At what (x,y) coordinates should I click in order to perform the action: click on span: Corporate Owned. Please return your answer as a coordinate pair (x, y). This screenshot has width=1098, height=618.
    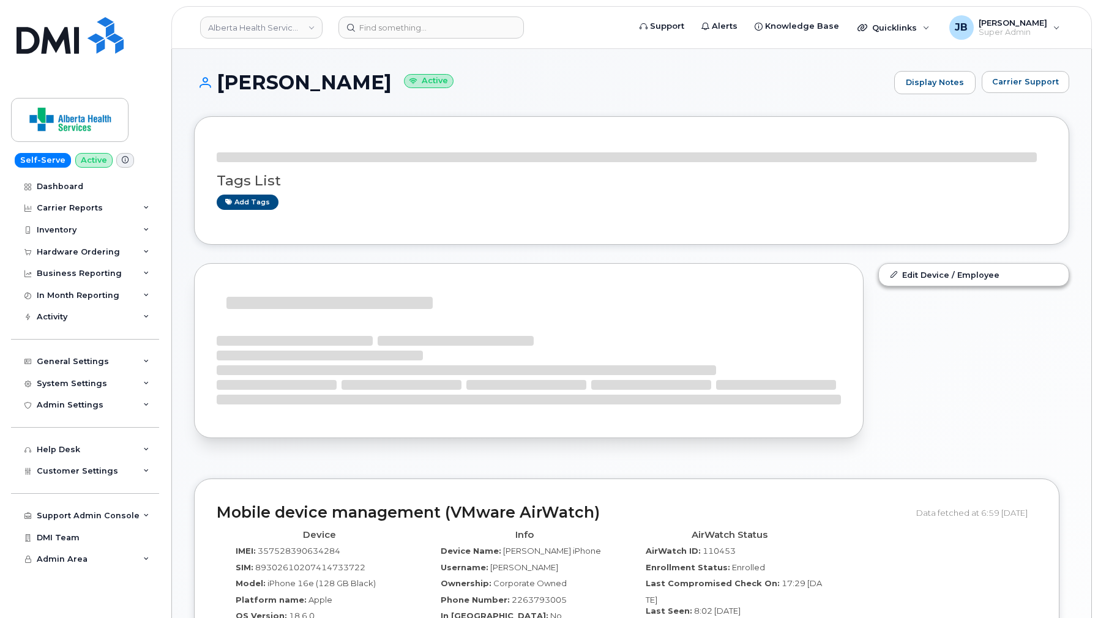
    Looking at the image, I should click on (530, 583).